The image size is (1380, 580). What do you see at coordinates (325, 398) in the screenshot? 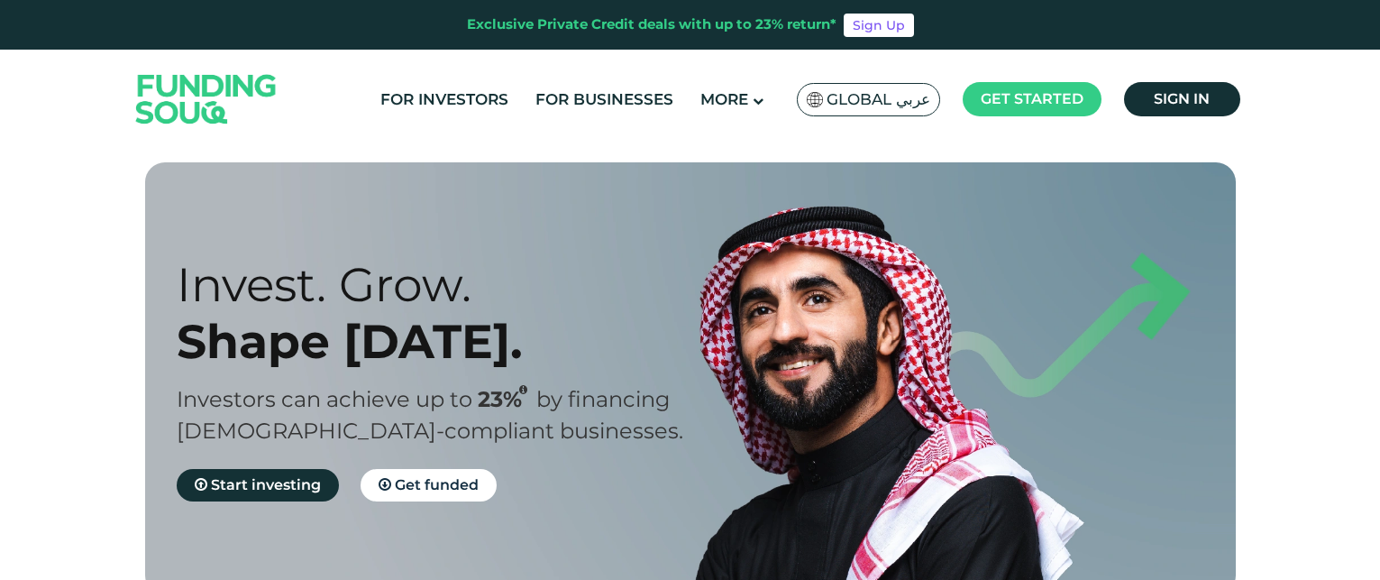
I see `span: Investors can achieve up to` at bounding box center [325, 398].